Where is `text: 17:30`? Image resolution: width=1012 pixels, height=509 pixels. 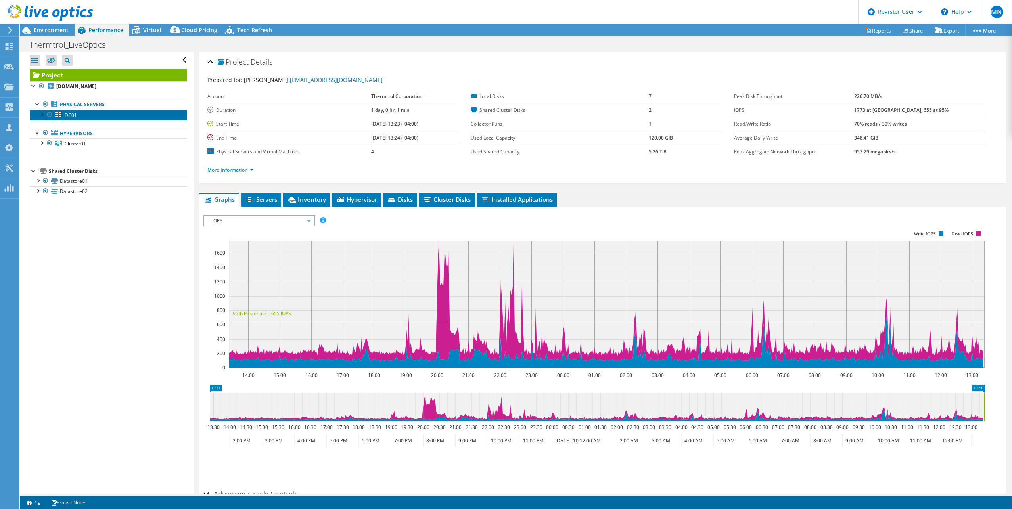
text: 17:30 is located at coordinates (342, 427).